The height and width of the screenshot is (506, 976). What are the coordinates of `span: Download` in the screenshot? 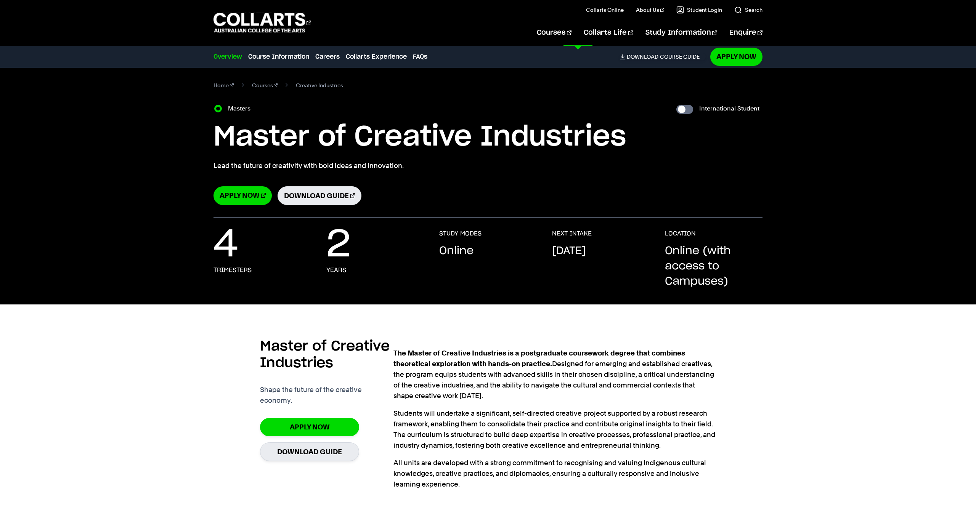 It's located at (643, 57).